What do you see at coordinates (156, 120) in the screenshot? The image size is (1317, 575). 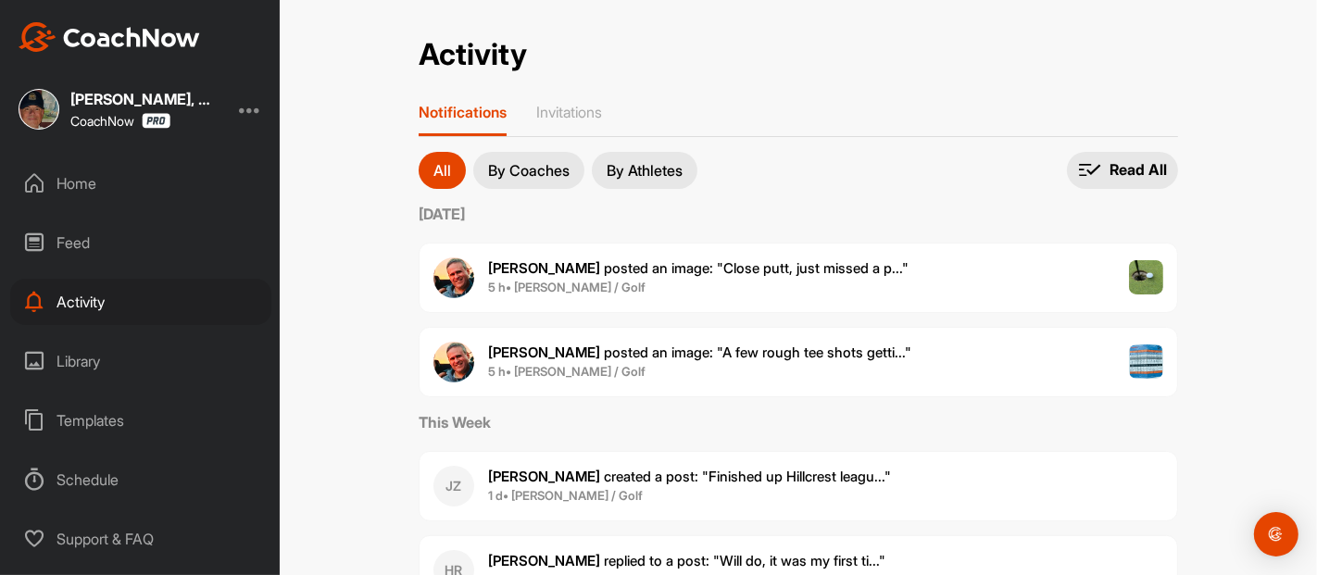 I see `img: CoachNow Pro` at bounding box center [156, 120].